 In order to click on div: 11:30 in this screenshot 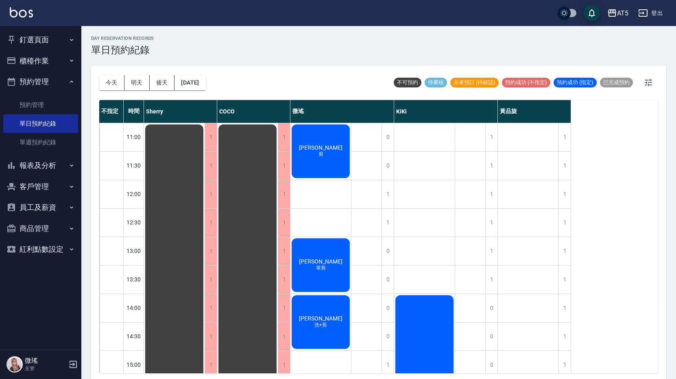, I will do `click(134, 166)`.